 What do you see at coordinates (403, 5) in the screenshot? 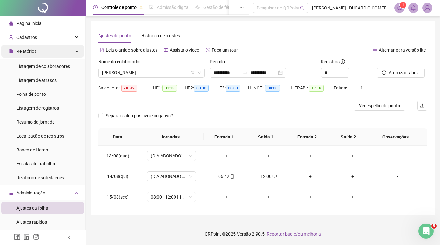
I see `sup: 1` at bounding box center [403, 5].